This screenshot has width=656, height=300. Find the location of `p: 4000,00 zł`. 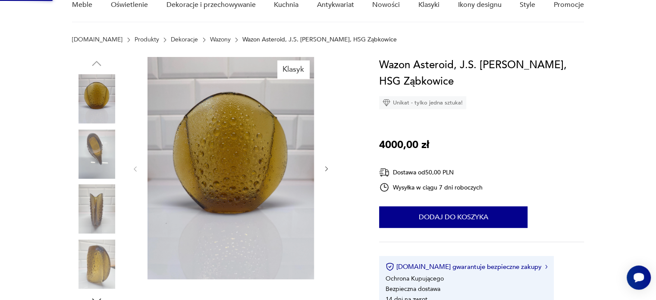

p: 4000,00 zł is located at coordinates (404, 145).